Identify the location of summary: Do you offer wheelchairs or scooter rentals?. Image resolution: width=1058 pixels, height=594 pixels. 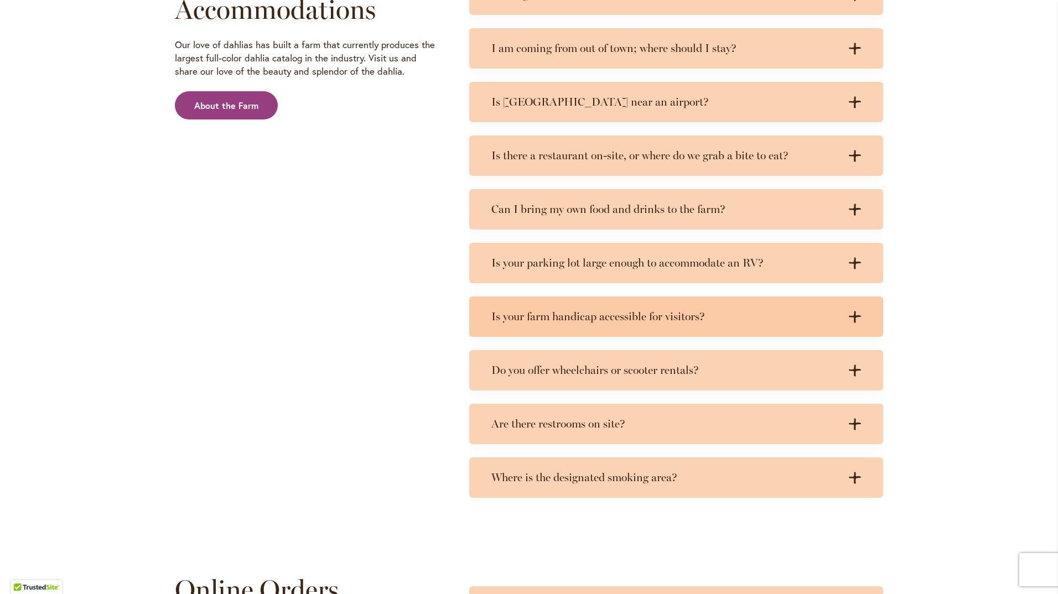
(676, 370).